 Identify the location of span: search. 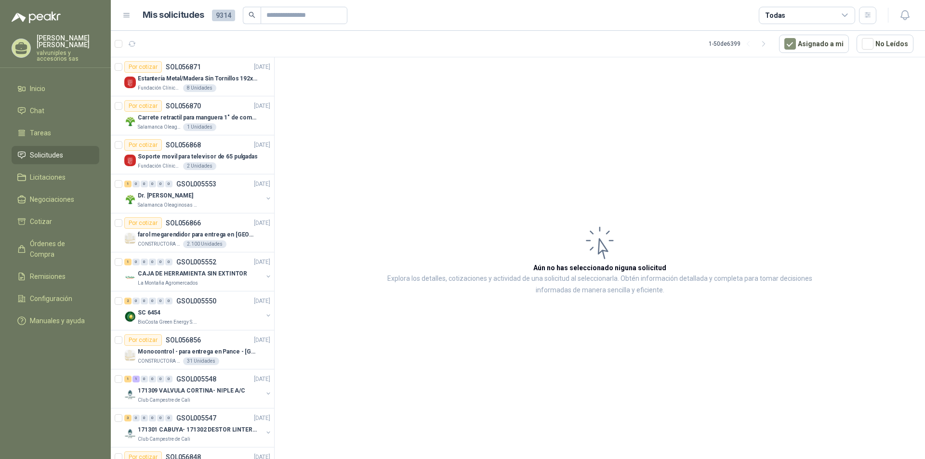
(252, 15).